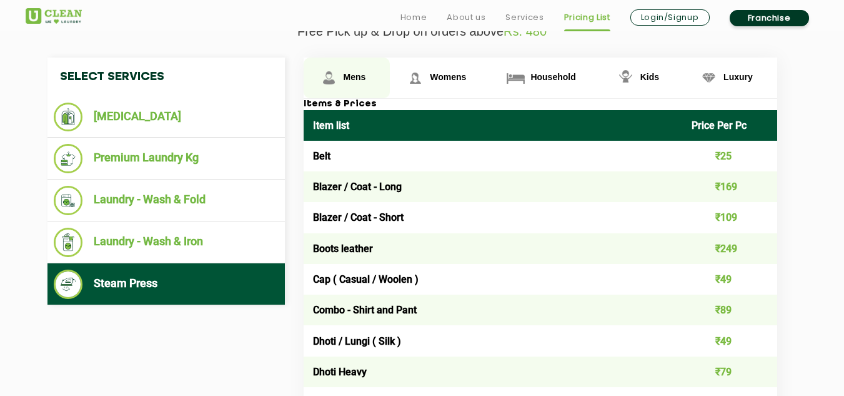 Image resolution: width=844 pixels, height=396 pixels. What do you see at coordinates (166, 242) in the screenshot?
I see `li: Laundry - Wash & Iron` at bounding box center [166, 242].